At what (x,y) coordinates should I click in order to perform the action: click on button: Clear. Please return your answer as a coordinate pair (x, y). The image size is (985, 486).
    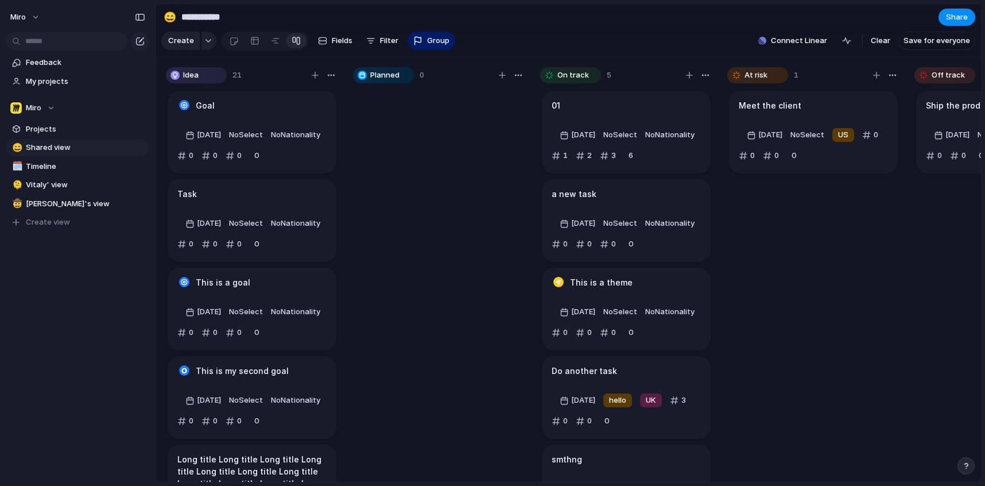
    Looking at the image, I should click on (881, 41).